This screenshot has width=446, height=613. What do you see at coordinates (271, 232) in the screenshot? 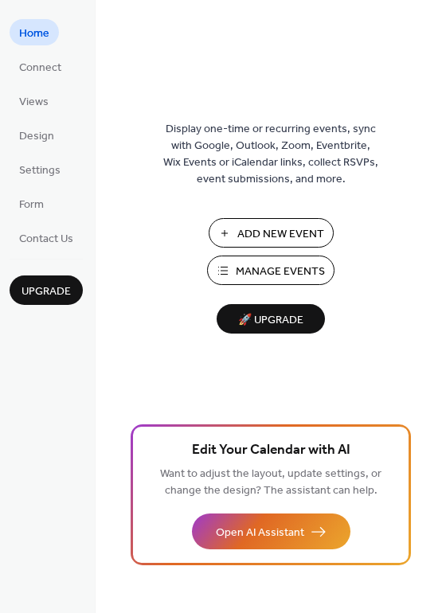
I see `button: Add New Event` at bounding box center [271, 232].